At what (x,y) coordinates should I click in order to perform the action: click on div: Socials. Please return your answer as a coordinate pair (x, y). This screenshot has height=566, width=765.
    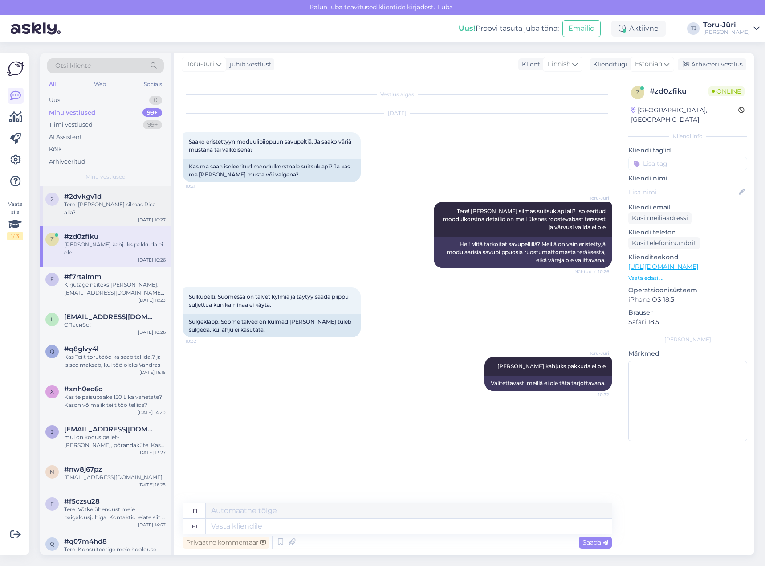
    Looking at the image, I should click on (153, 84).